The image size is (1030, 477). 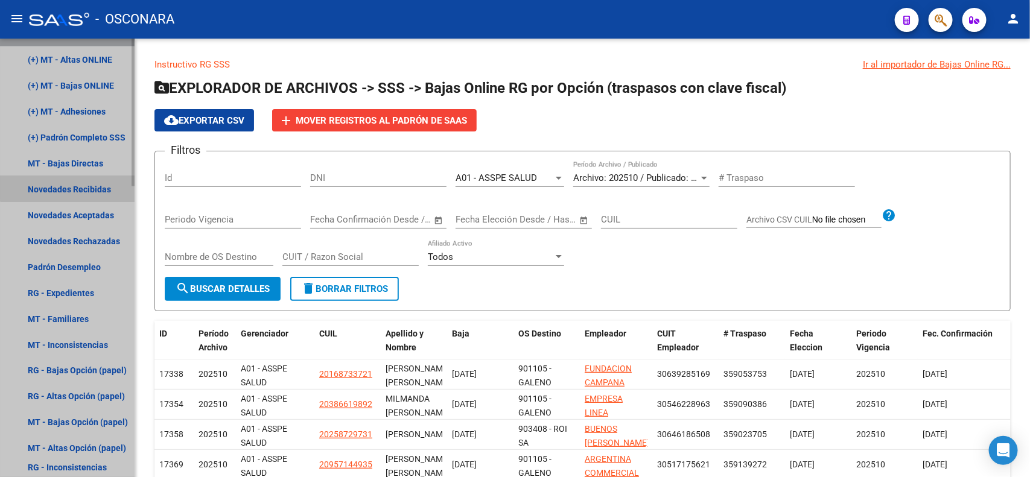 I want to click on span: 17358, so click(x=171, y=434).